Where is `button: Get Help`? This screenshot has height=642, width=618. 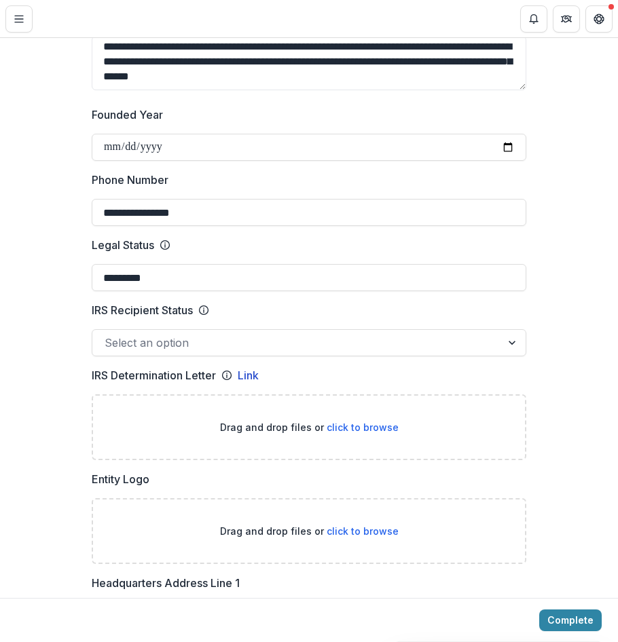 button: Get Help is located at coordinates (599, 19).